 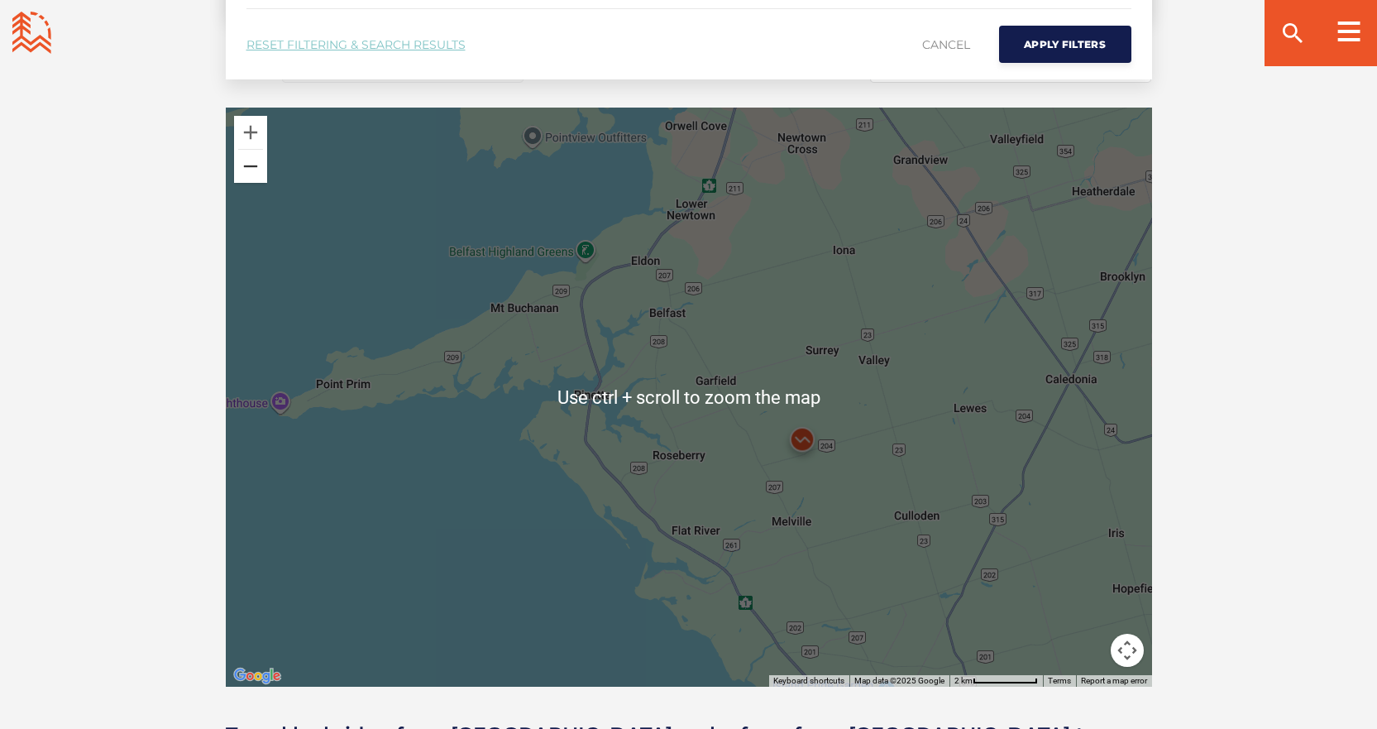 What do you see at coordinates (1065, 44) in the screenshot?
I see `button: Apply Filters` at bounding box center [1065, 44].